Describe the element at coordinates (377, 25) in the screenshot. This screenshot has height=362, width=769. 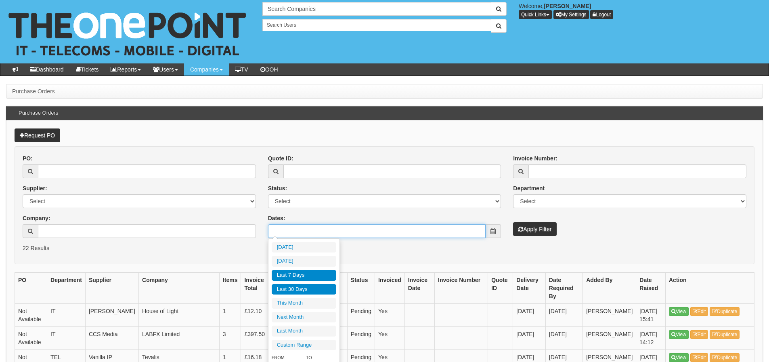
I see `input: Search Users` at that location.